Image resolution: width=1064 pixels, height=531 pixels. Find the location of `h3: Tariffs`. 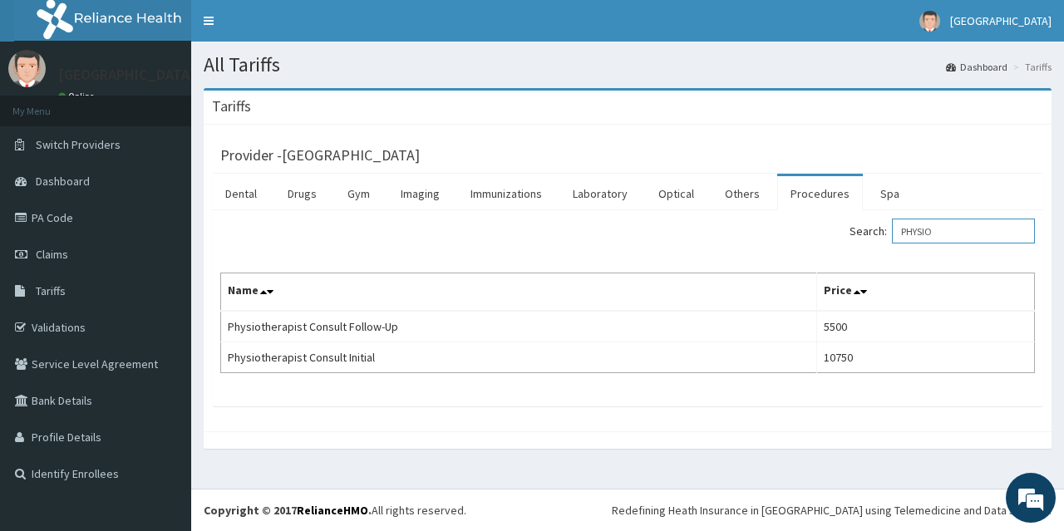

h3: Tariffs is located at coordinates (231, 106).